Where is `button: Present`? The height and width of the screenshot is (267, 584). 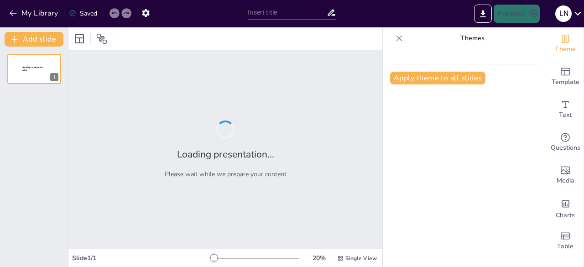
button: Present is located at coordinates (516, 14).